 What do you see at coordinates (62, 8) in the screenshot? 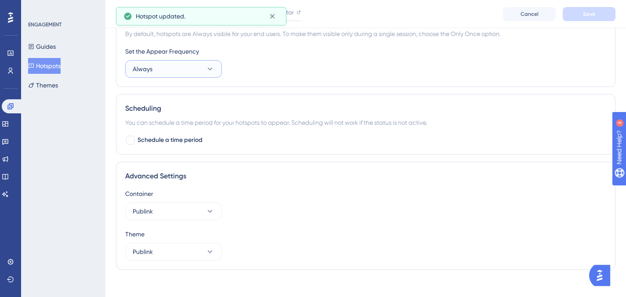
I see `div: 4` at bounding box center [62, 8].